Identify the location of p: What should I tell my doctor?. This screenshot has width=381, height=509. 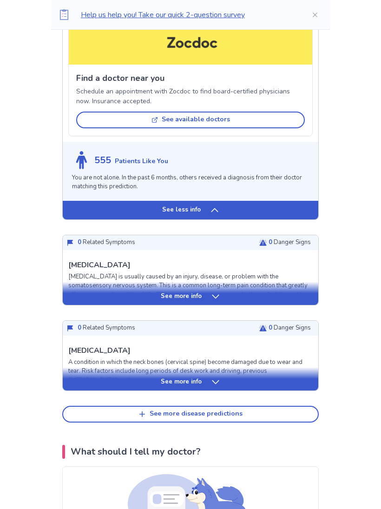
(136, 452).